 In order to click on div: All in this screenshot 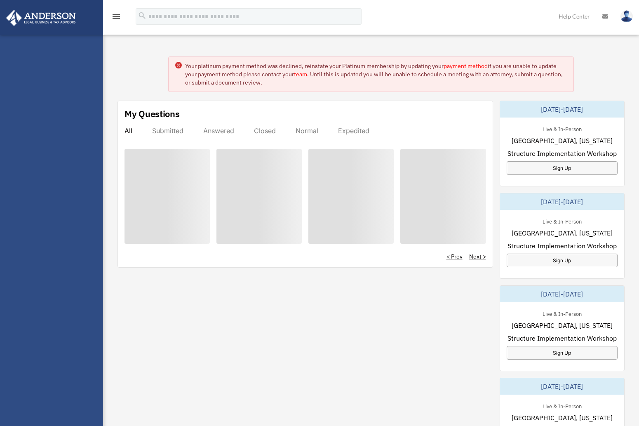, I will do `click(128, 131)`.